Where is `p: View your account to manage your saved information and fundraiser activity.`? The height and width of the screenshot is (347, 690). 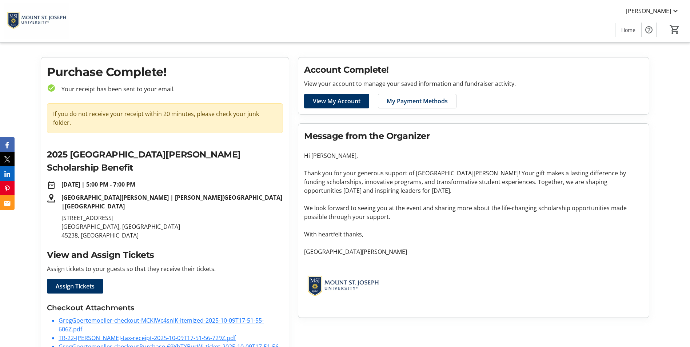 p: View your account to manage your saved information and fundraiser activity. is located at coordinates (474, 84).